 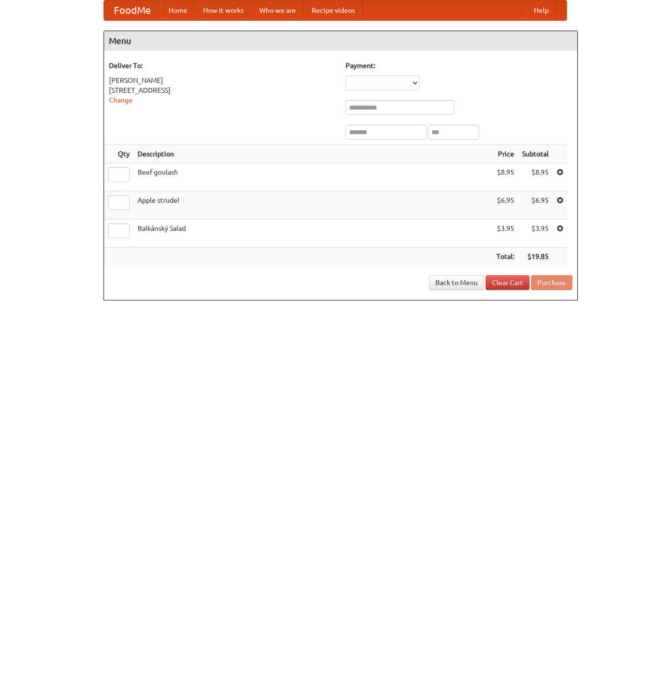 I want to click on th: Qty, so click(x=119, y=154).